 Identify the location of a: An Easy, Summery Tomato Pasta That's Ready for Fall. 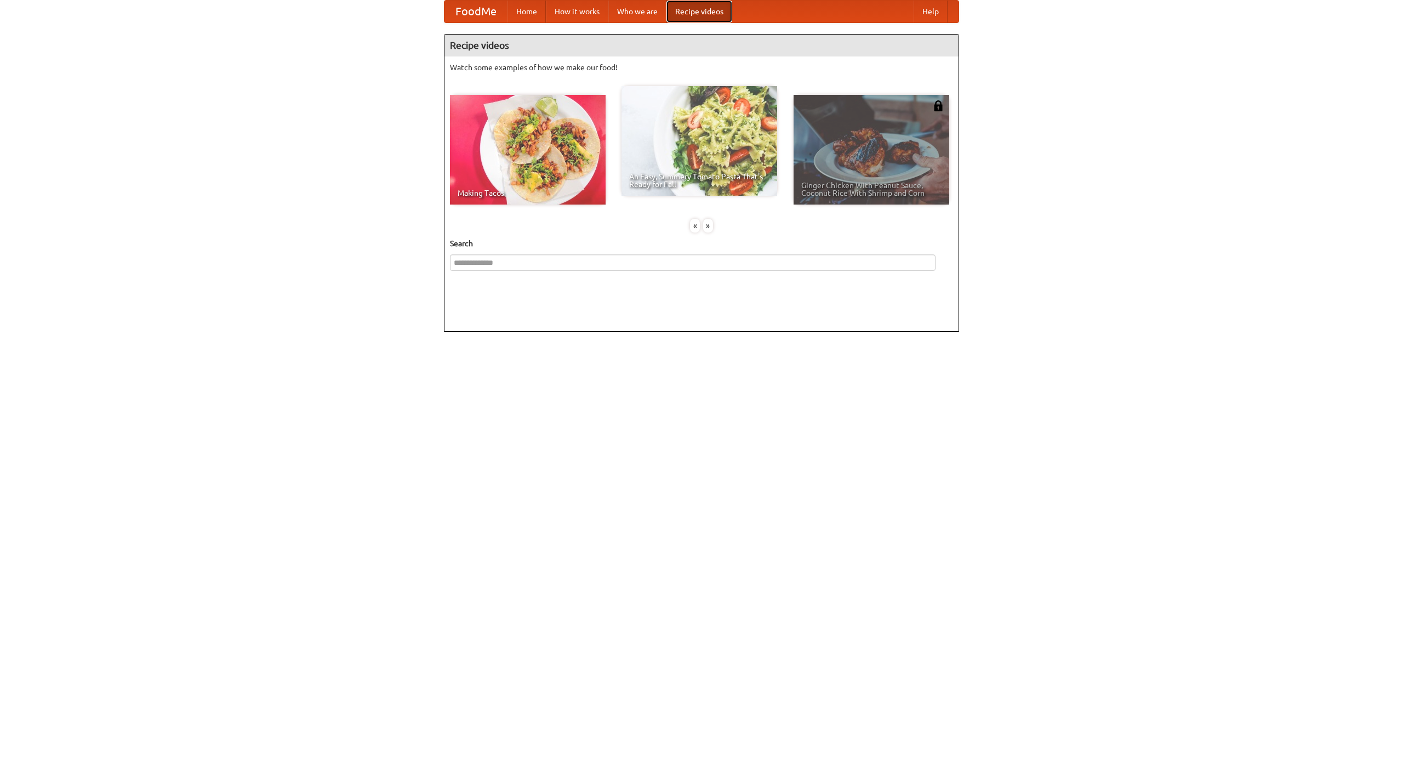
(699, 141).